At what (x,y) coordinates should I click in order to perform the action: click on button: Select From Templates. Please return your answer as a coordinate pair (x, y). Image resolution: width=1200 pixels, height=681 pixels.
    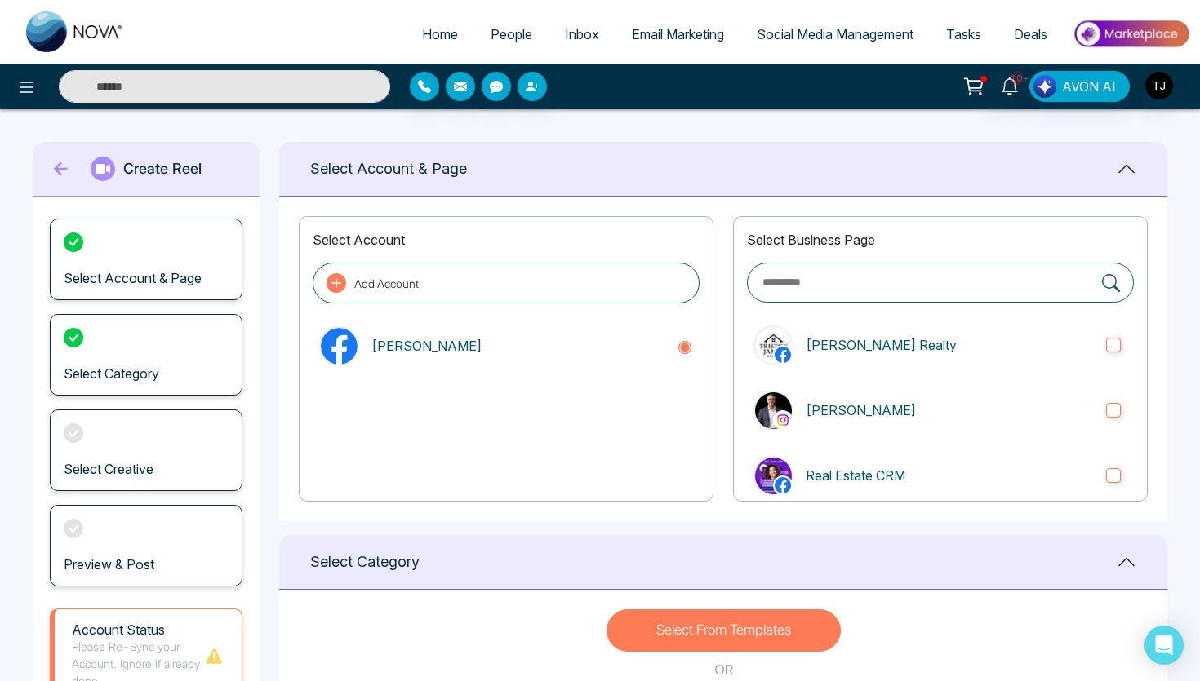
    Looking at the image, I should click on (723, 631).